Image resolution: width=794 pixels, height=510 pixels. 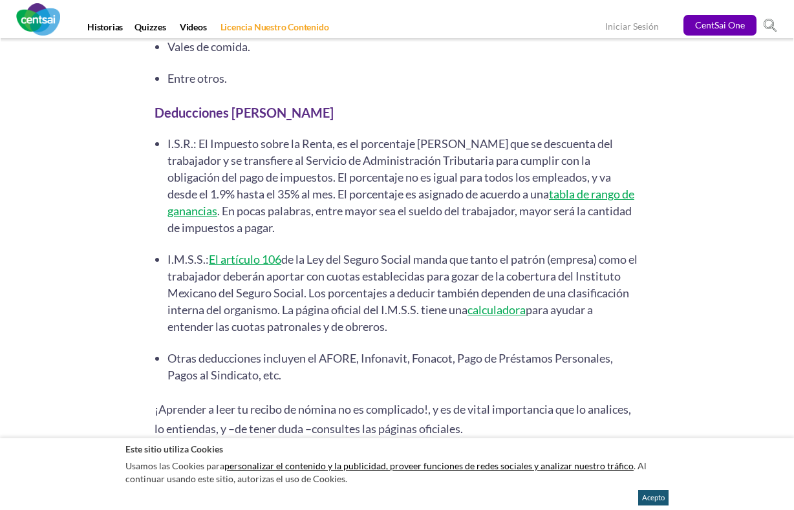 What do you see at coordinates (397, 472) in the screenshot?
I see `p: Usamos las Cookies para . Al continuar usando este sitio, autorizas el uso de Cookies.` at bounding box center [397, 472].